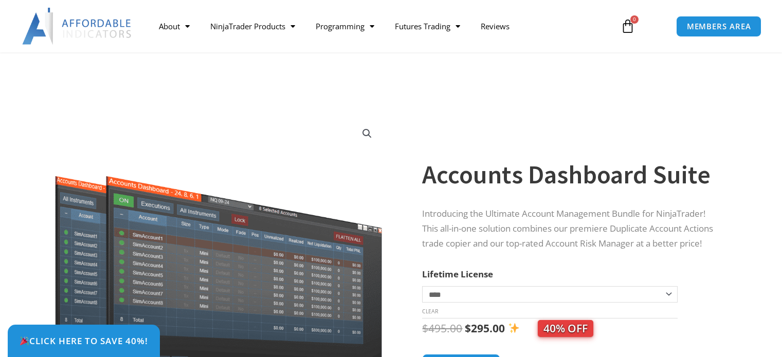  I want to click on a: Reviews, so click(495, 26).